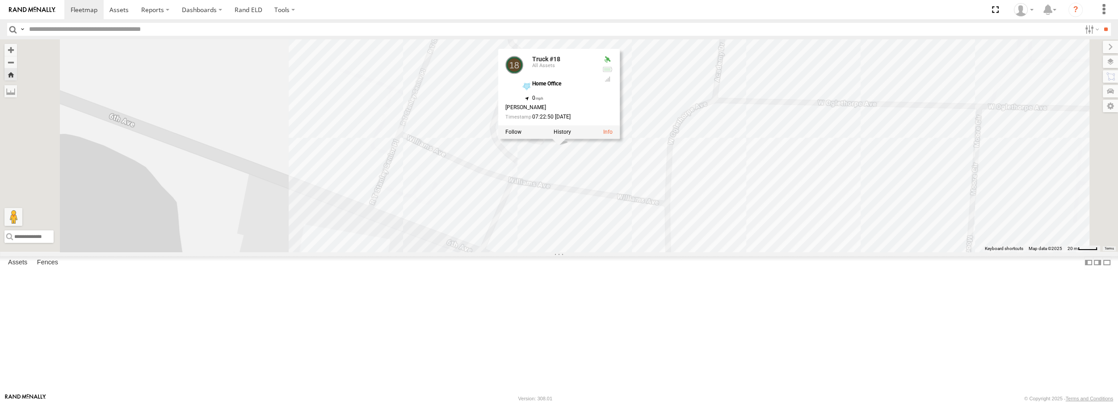  I want to click on div: © Copyright 2025 -, so click(1068, 398).